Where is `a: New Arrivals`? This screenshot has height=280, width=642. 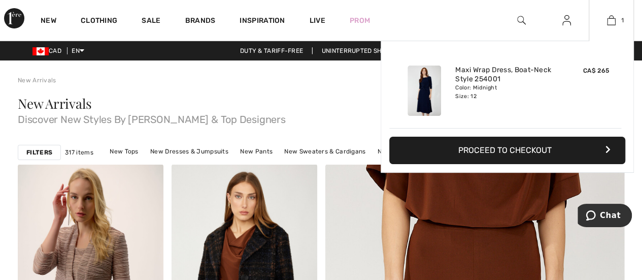 a: New Arrivals is located at coordinates (37, 80).